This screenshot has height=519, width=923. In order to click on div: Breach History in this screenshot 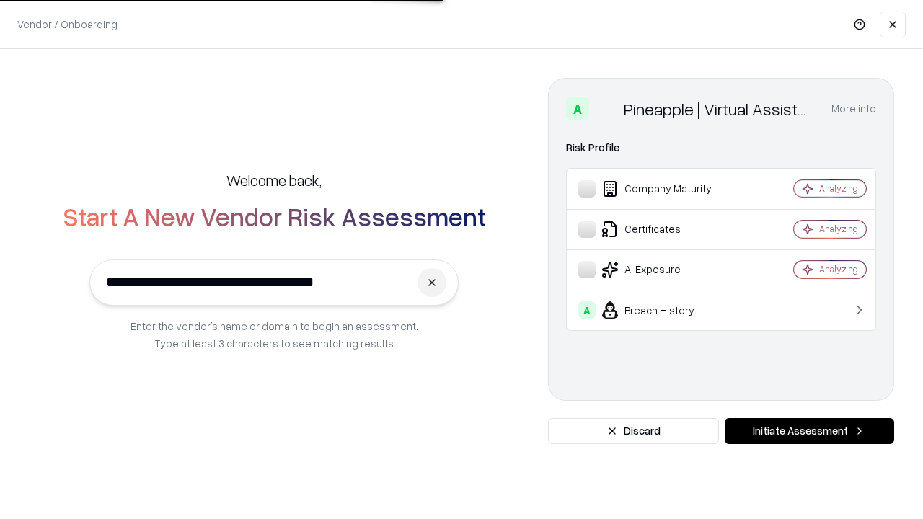, I will do `click(664, 310)`.